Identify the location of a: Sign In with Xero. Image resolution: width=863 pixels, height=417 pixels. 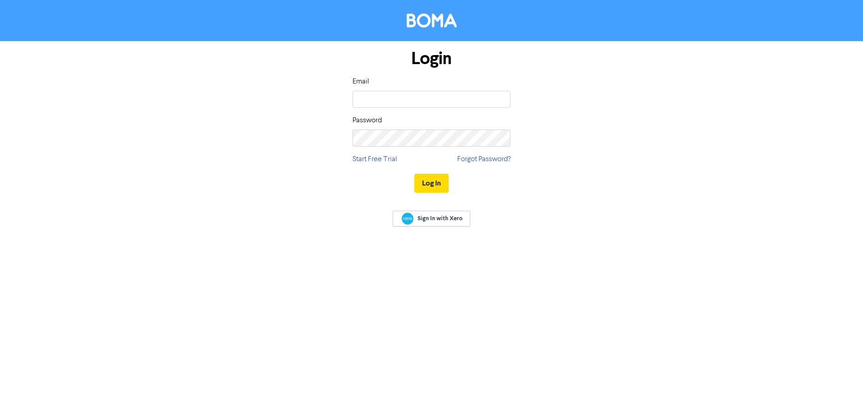
(431, 218).